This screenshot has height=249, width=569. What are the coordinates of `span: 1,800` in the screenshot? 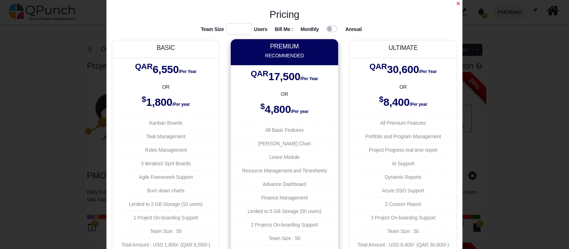 It's located at (159, 102).